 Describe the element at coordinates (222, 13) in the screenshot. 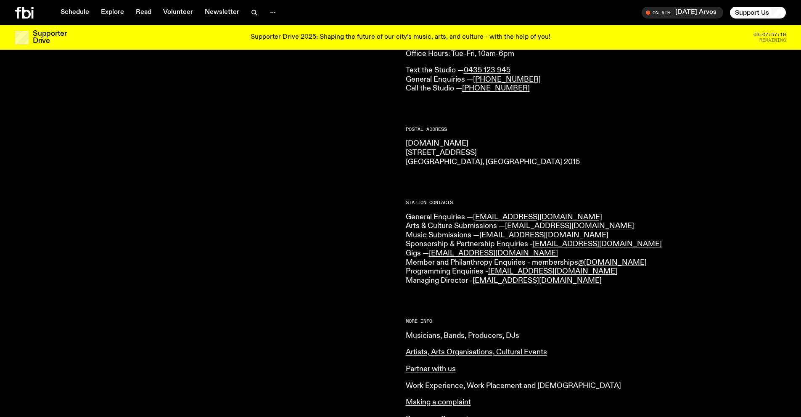

I see `a: Newsletter` at that location.